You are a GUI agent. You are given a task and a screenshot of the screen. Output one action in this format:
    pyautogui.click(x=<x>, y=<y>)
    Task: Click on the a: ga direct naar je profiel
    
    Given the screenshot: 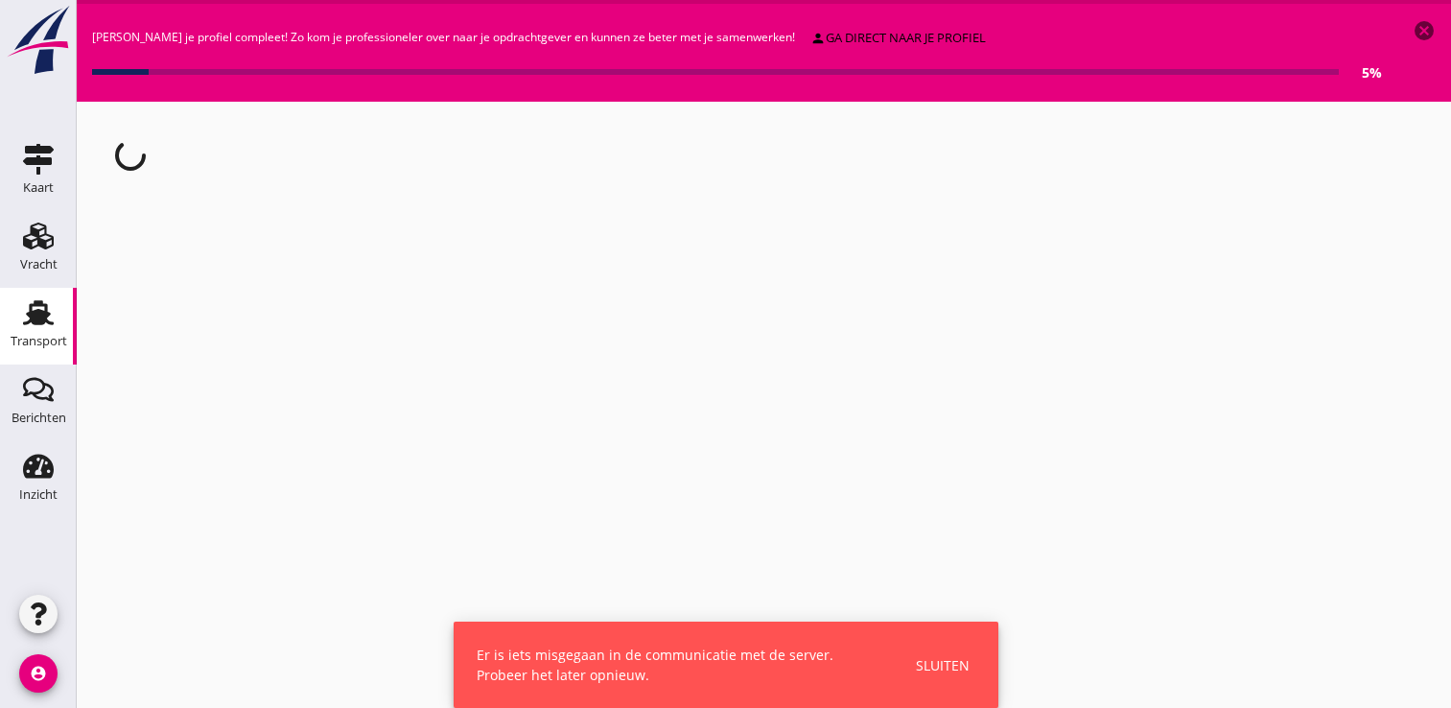 What is the action you would take?
    pyautogui.click(x=898, y=38)
    